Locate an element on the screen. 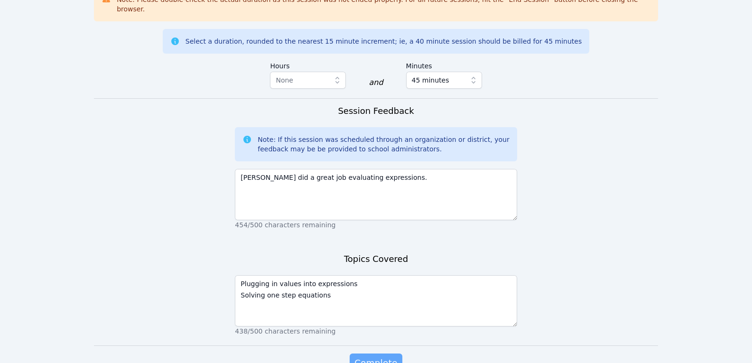 The width and height of the screenshot is (752, 363). button: 45 minutes is located at coordinates (444, 80).